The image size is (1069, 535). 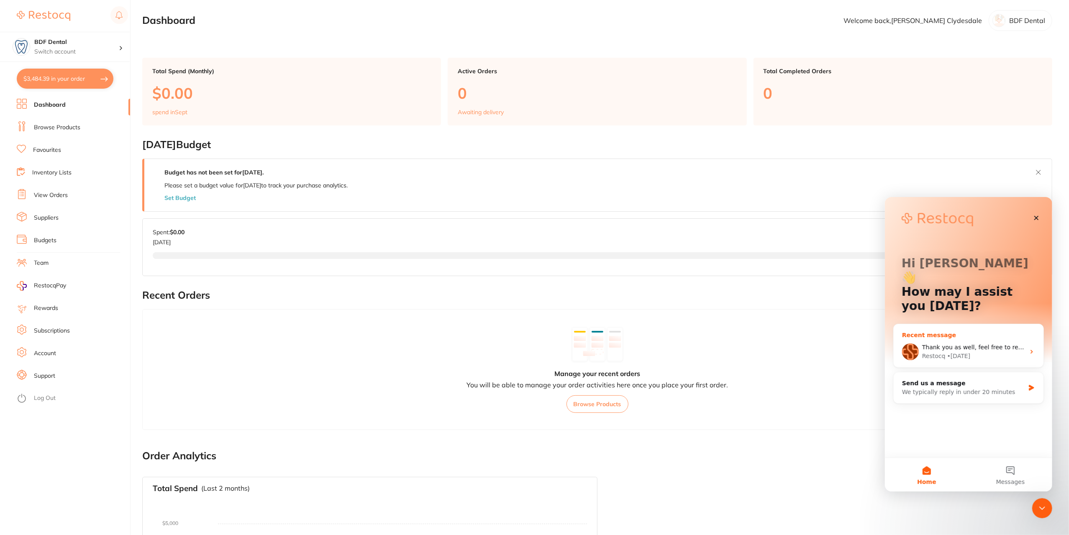 I want to click on a: Subscriptions, so click(x=52, y=331).